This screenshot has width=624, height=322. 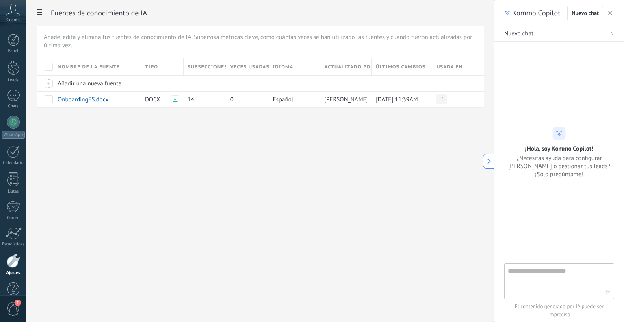 What do you see at coordinates (152, 99) in the screenshot?
I see `span: DOCX` at bounding box center [152, 99].